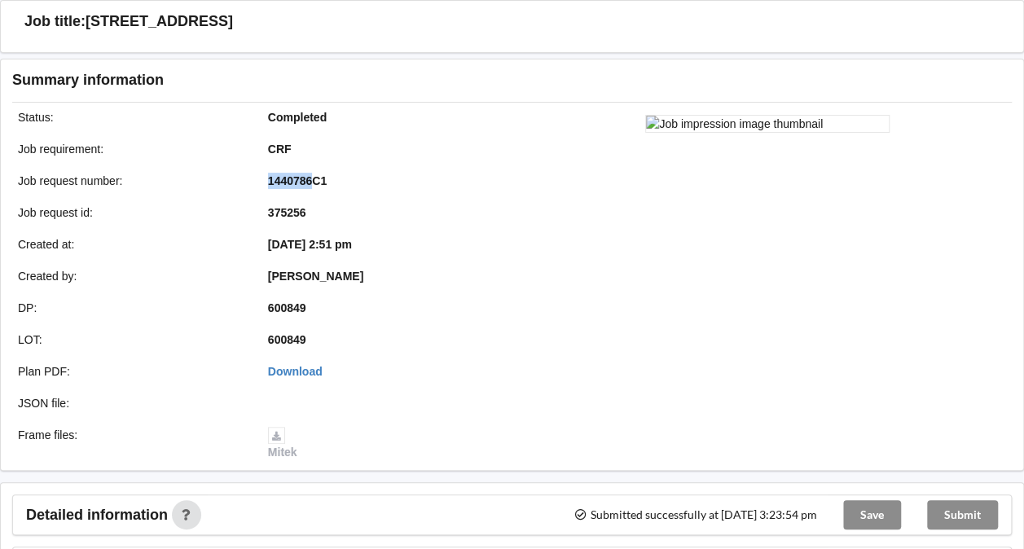 This screenshot has width=1024, height=549. What do you see at coordinates (384, 80) in the screenshot?
I see `h3: Summary information` at bounding box center [384, 80].